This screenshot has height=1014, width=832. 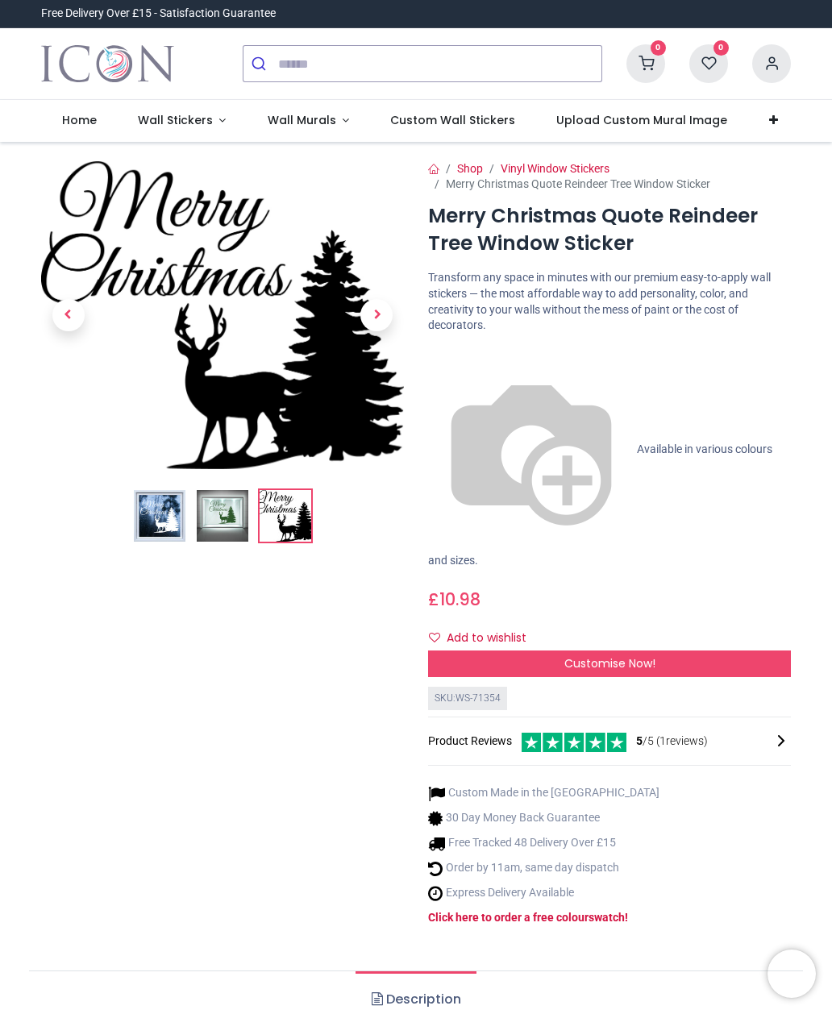 I want to click on img: Merry Christmas Quote Reindeer Tree Window Sticker, so click(x=160, y=516).